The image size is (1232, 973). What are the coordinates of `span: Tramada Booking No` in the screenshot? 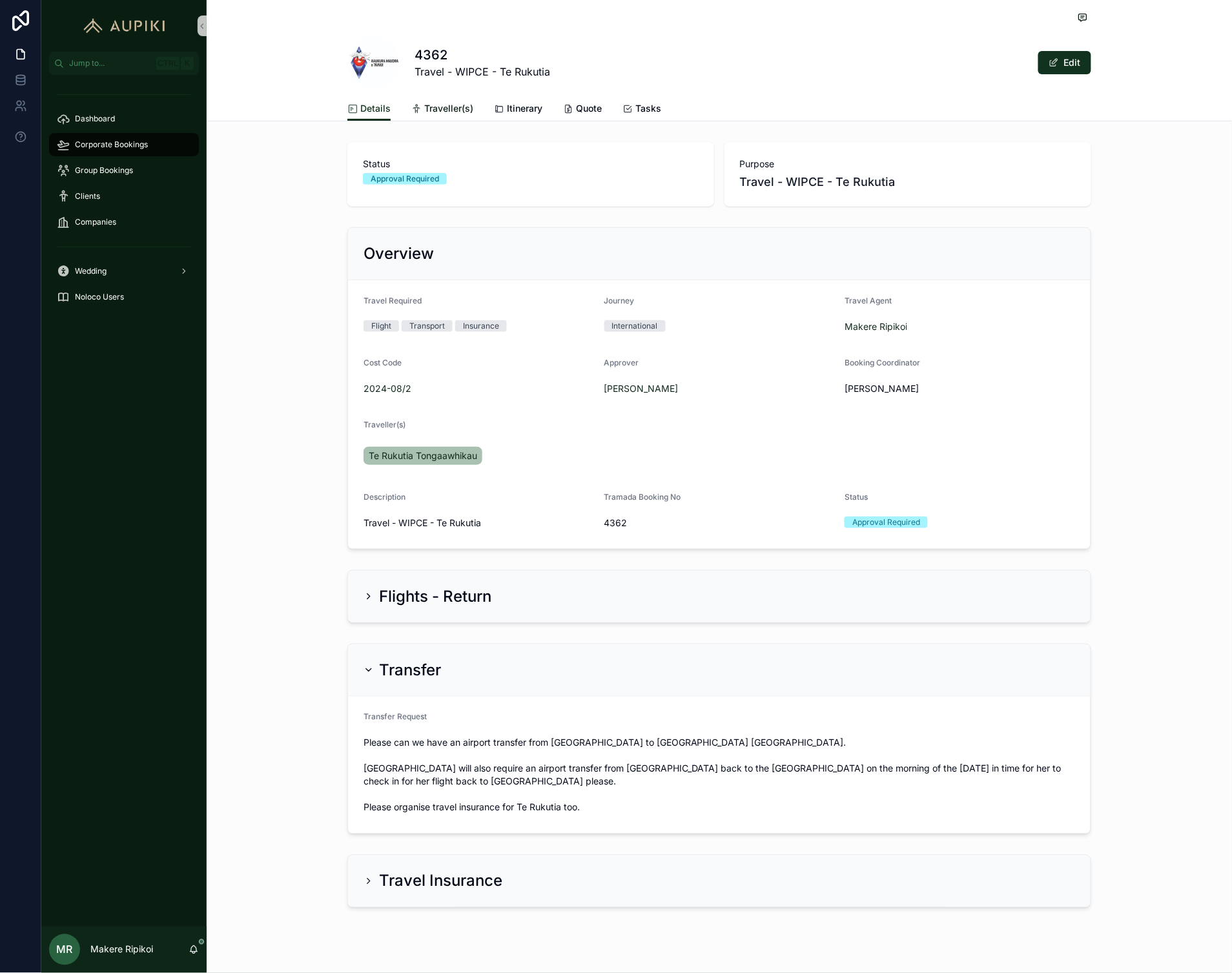 It's located at (642, 496).